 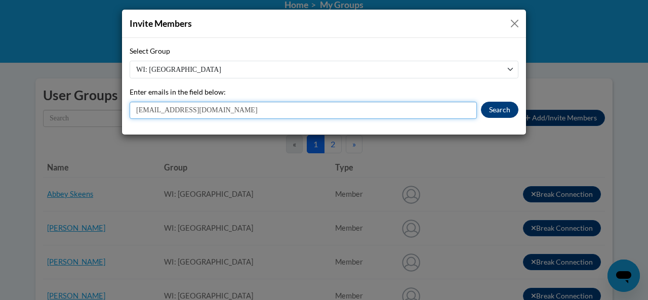 What do you see at coordinates (499, 110) in the screenshot?
I see `button: Search` at bounding box center [499, 110].